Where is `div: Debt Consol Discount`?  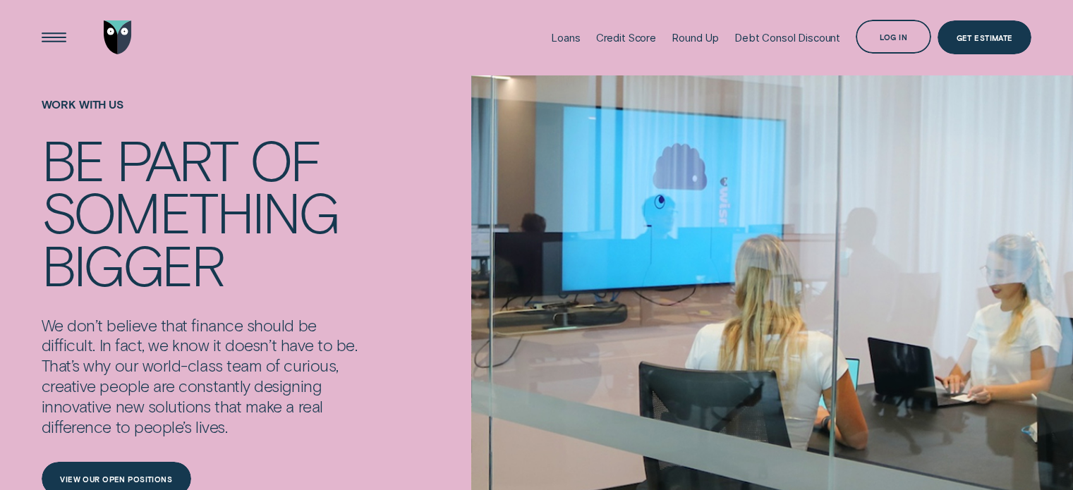 div: Debt Consol Discount is located at coordinates (787, 37).